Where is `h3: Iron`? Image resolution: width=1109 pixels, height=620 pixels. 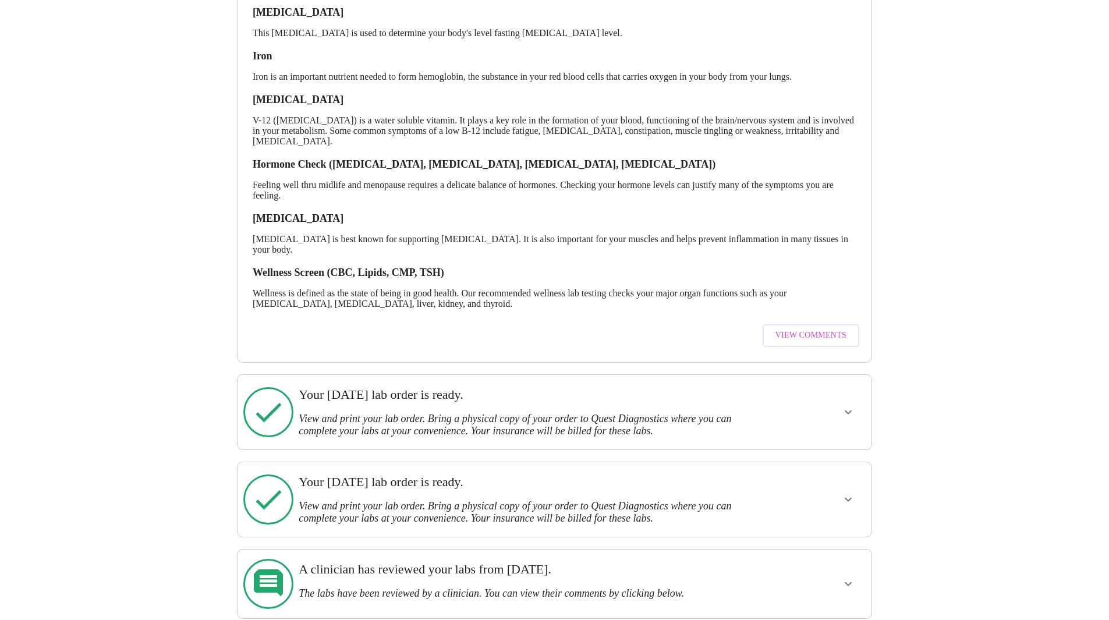
h3: Iron is located at coordinates (554, 56).